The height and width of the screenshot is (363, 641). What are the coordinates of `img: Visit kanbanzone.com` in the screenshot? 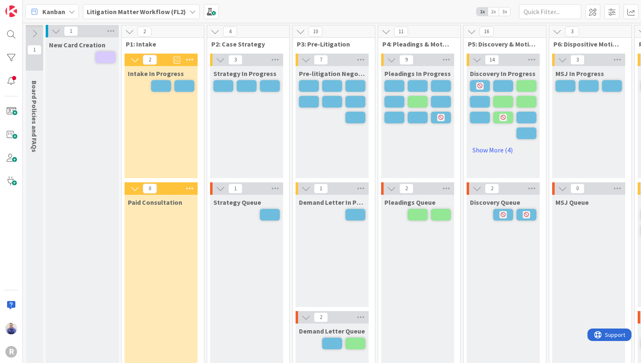 It's located at (11, 11).